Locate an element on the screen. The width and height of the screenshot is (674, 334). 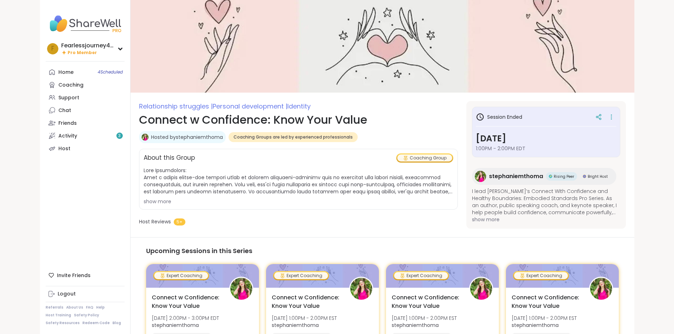
div: Fearlessjourney4love is located at coordinates (88, 46).